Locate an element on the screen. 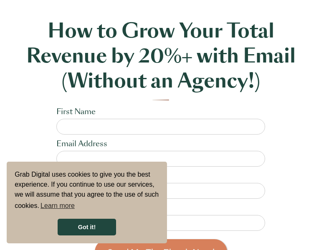 Image resolution: width=334 pixels, height=250 pixels. a: dismiss cookie message is located at coordinates (87, 227).